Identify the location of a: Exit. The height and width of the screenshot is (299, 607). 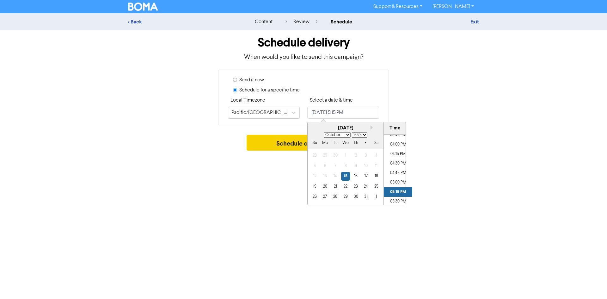
(474, 22).